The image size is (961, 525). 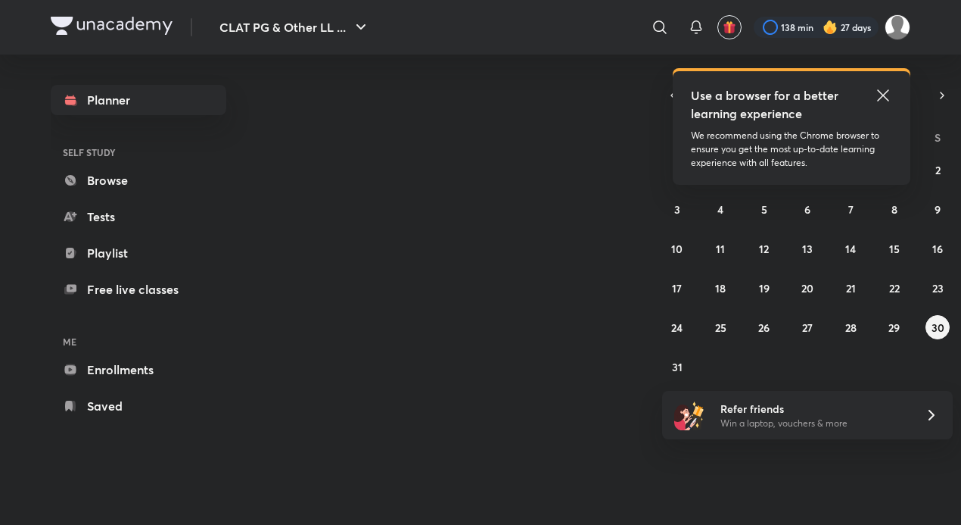 What do you see at coordinates (765, 209) in the screenshot?
I see `abbr: August 5, 2025` at bounding box center [765, 209].